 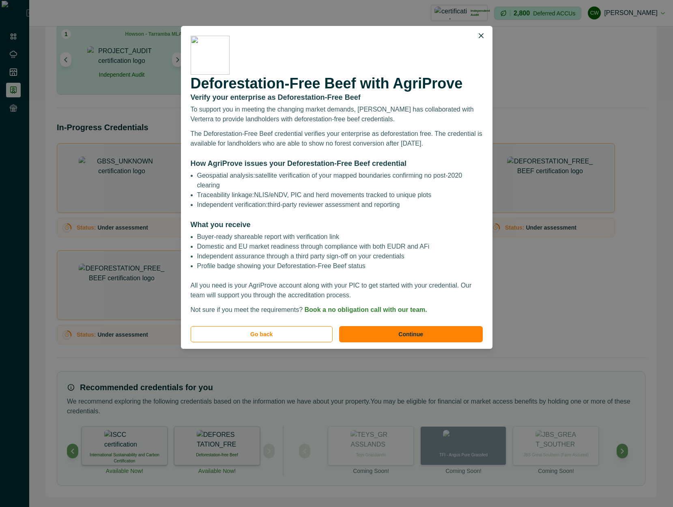 What do you see at coordinates (262, 334) in the screenshot?
I see `button: Go back` at bounding box center [262, 334].